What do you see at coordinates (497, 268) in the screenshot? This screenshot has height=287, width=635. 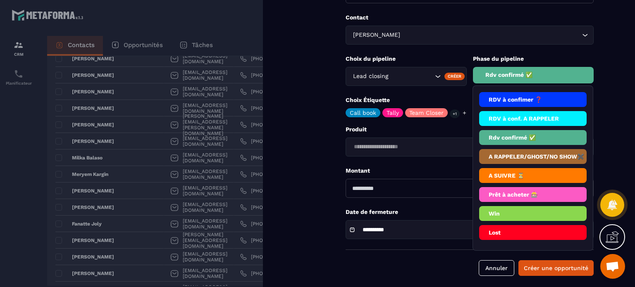 I see `button: Annuler` at bounding box center [497, 268].